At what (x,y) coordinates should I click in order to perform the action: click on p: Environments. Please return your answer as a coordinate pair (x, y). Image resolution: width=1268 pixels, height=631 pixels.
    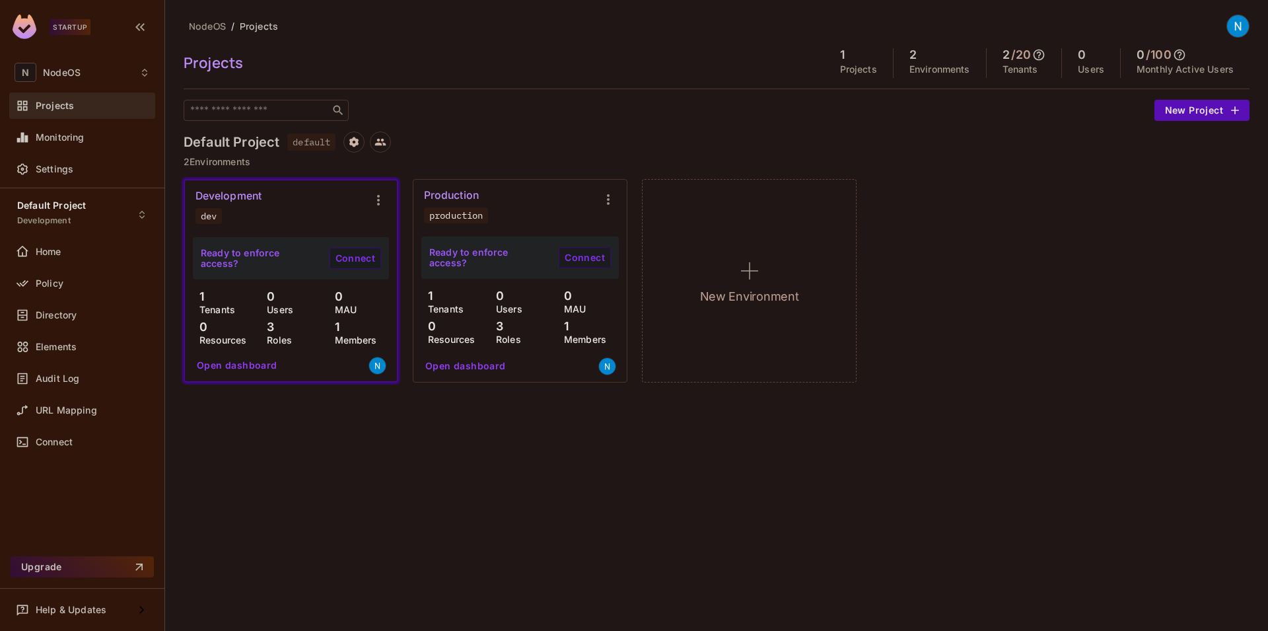
    Looking at the image, I should click on (940, 69).